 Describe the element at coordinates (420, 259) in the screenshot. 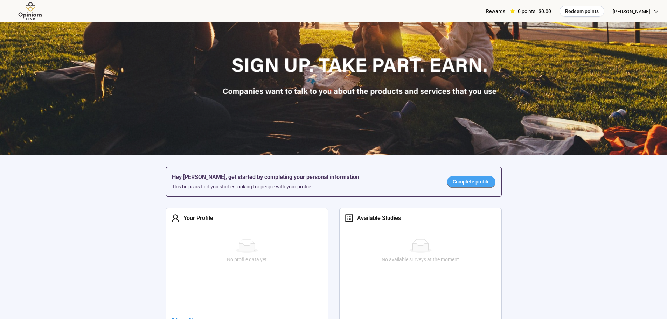

I see `div: No available surveys at the moment` at that location.